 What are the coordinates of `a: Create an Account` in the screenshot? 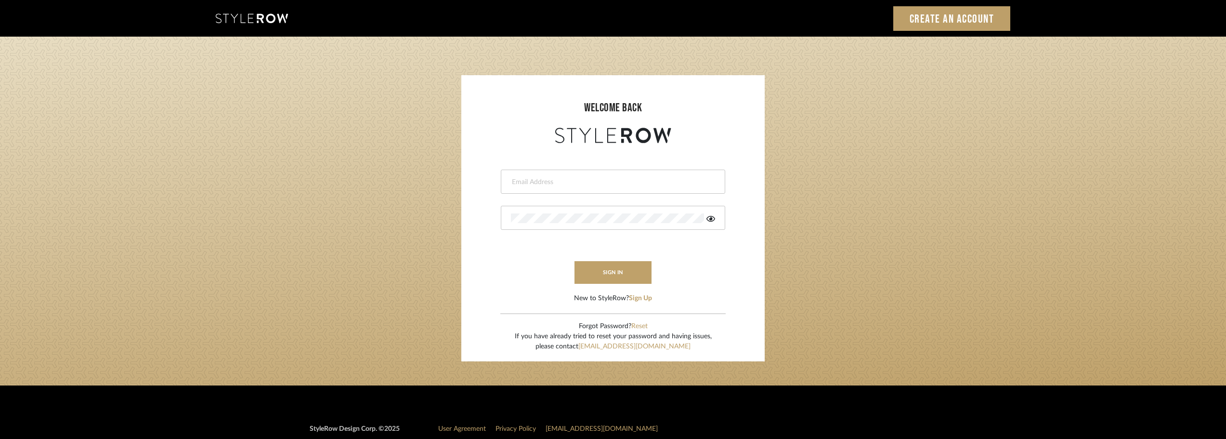 It's located at (952, 18).